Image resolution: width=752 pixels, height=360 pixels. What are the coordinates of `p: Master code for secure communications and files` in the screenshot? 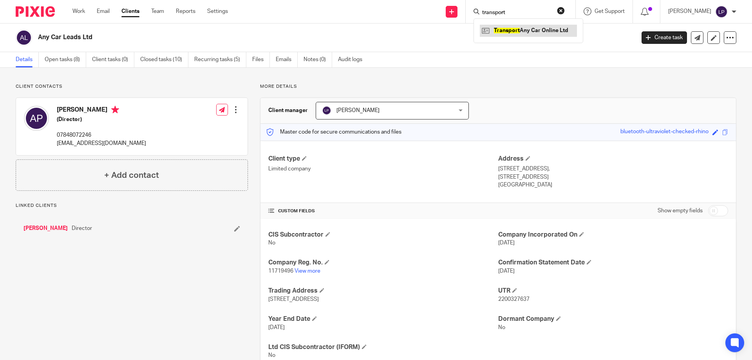 It's located at (334, 132).